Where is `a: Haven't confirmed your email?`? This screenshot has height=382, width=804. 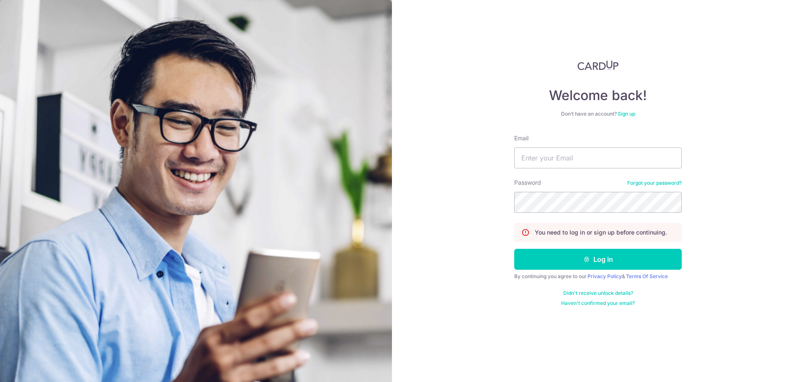
a: Haven't confirmed your email? is located at coordinates (598, 303).